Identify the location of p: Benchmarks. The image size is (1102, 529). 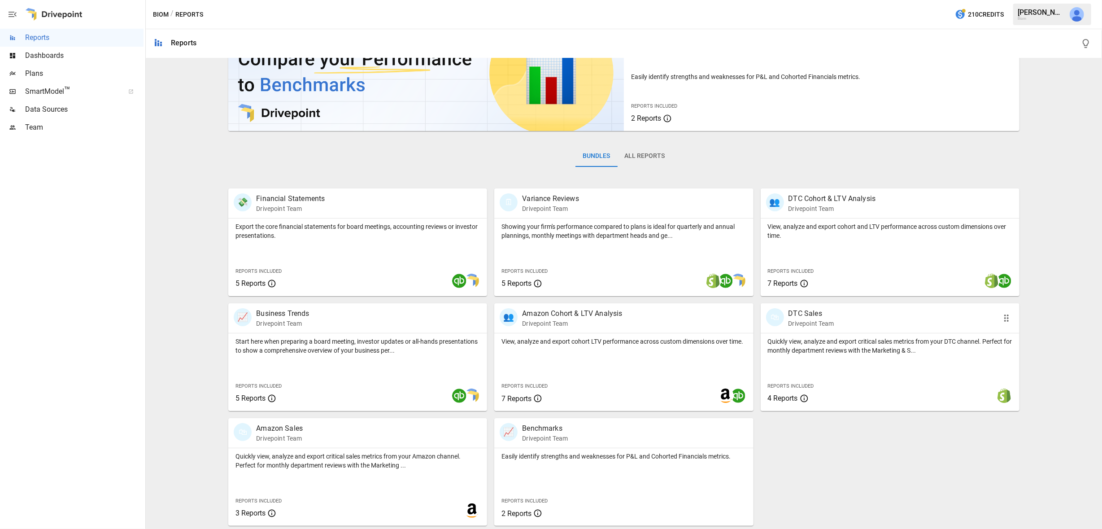
(545, 428).